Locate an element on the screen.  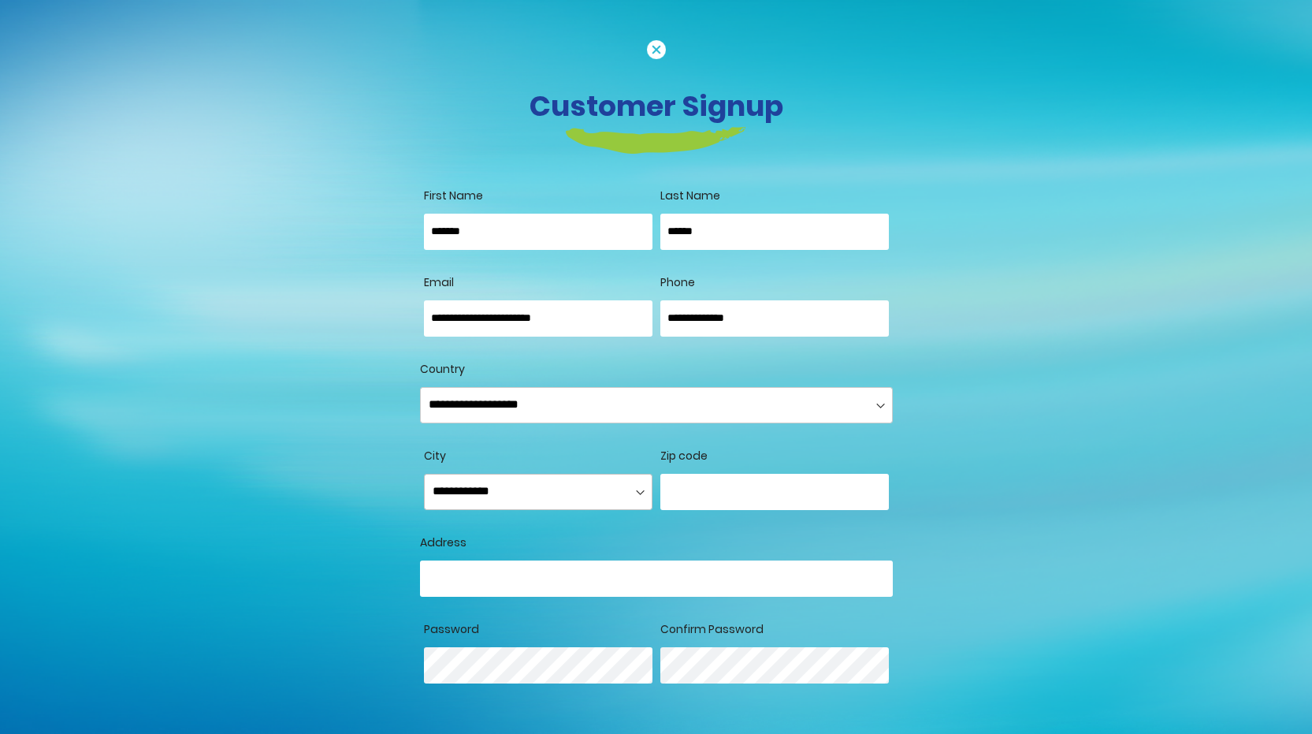
span: Phone is located at coordinates (678, 282).